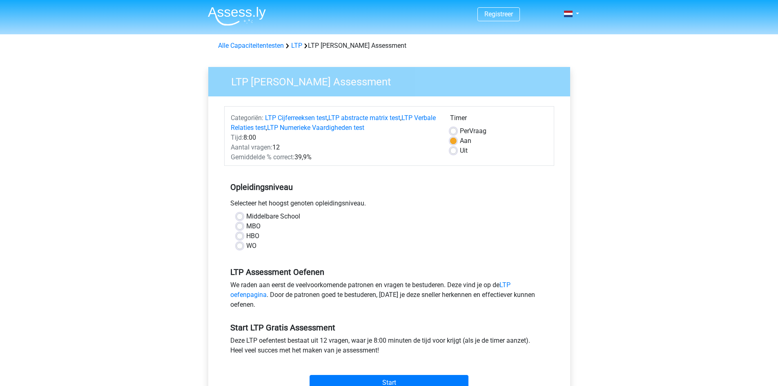 This screenshot has width=778, height=386. I want to click on a: LTP Cijferreeksen test, so click(296, 118).